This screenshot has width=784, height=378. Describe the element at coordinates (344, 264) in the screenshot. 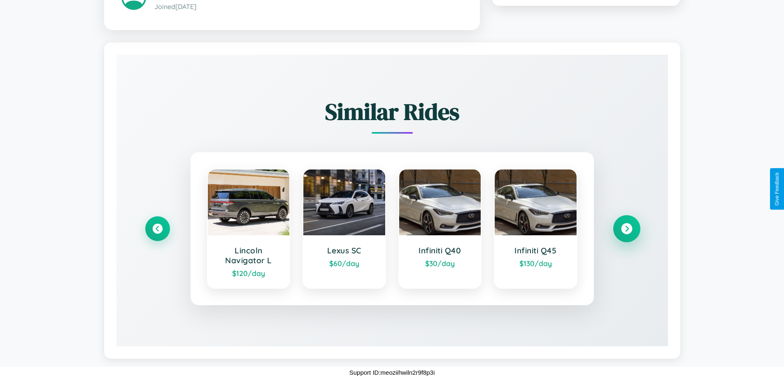

I see `div: $ 60 /day` at that location.